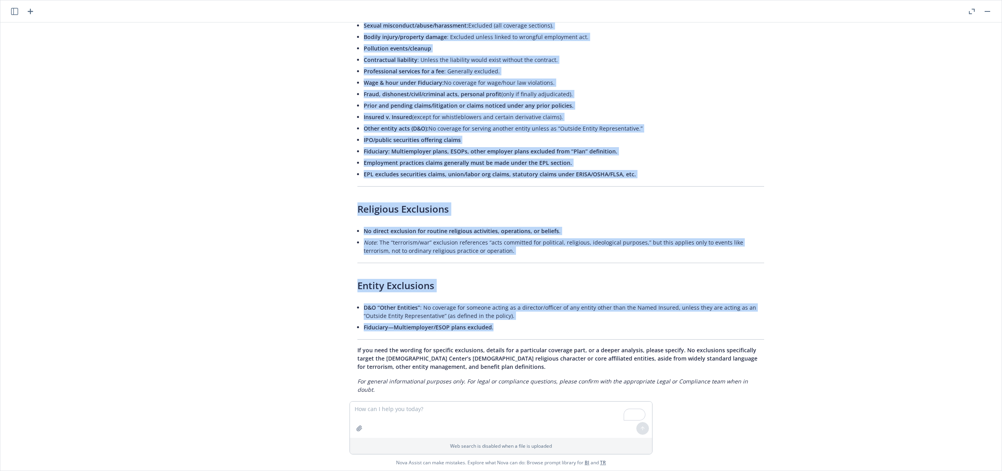  Describe the element at coordinates (500, 174) in the screenshot. I see `span: EPL excludes securities claims, union/labor org claims, statutory claims under ERISA/OSHA/FLSA, etc.` at that location.